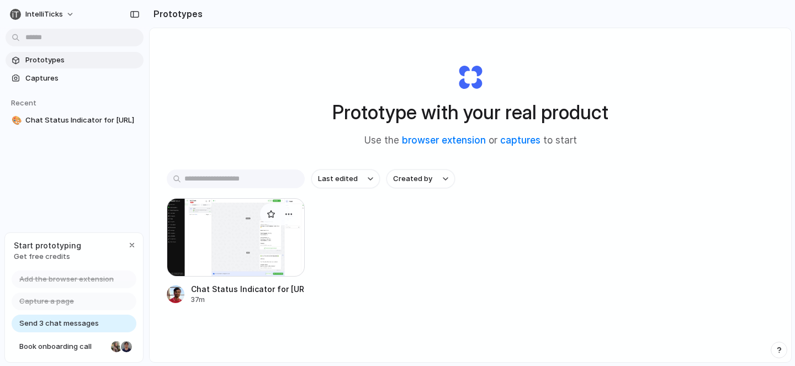  Describe the element at coordinates (24, 103) in the screenshot. I see `span: Recent` at that location.